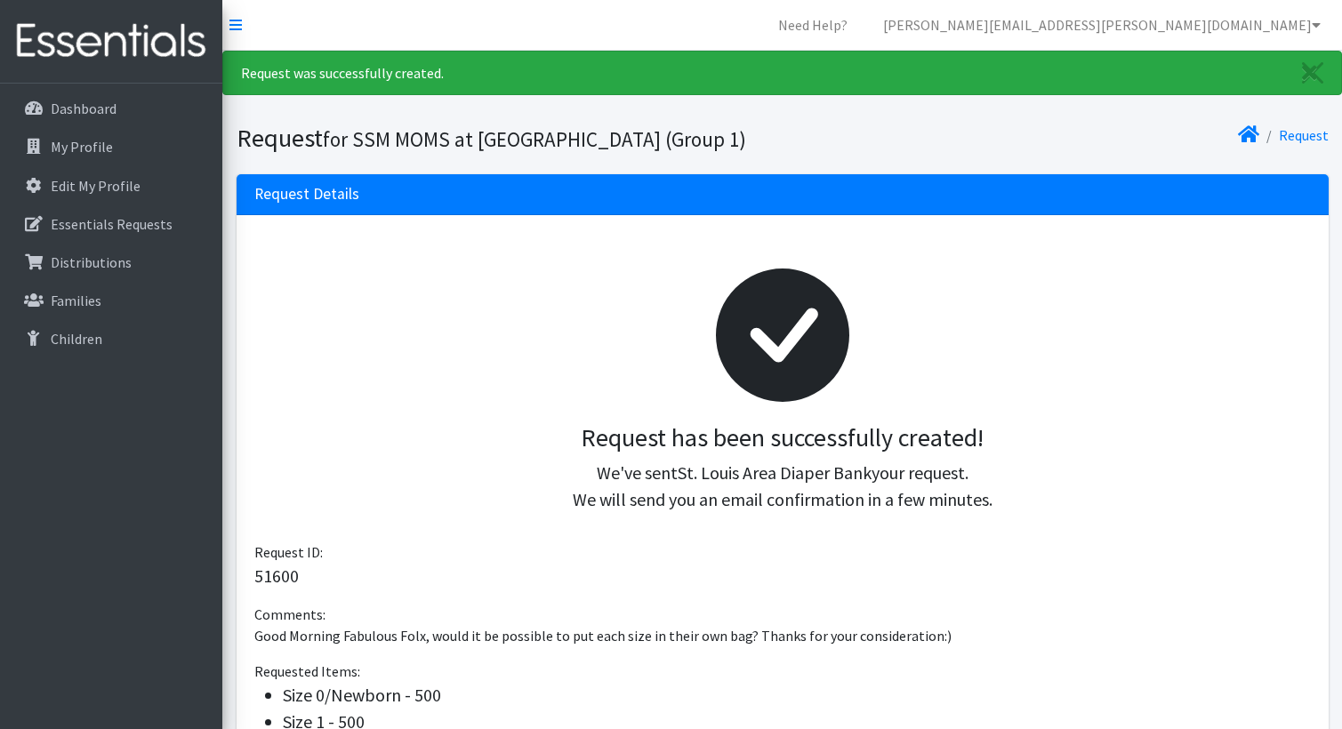  Describe the element at coordinates (783, 576) in the screenshot. I see `p: 51600` at that location.